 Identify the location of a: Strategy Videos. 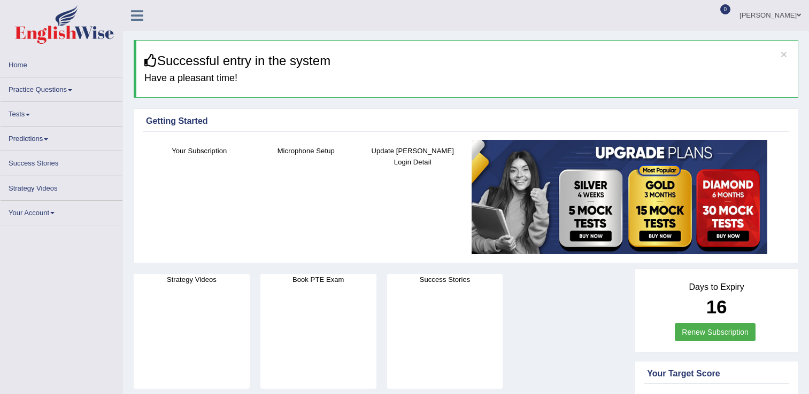
(61, 187).